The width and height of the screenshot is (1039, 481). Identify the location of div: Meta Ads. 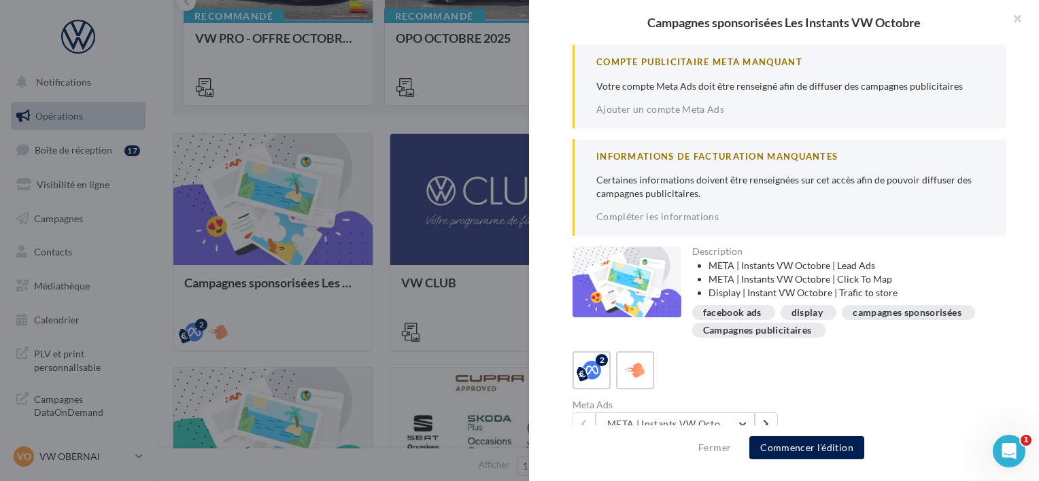
(678, 405).